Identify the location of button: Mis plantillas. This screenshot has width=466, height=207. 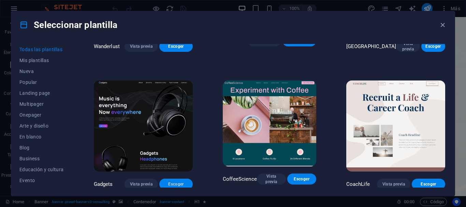
(42, 60).